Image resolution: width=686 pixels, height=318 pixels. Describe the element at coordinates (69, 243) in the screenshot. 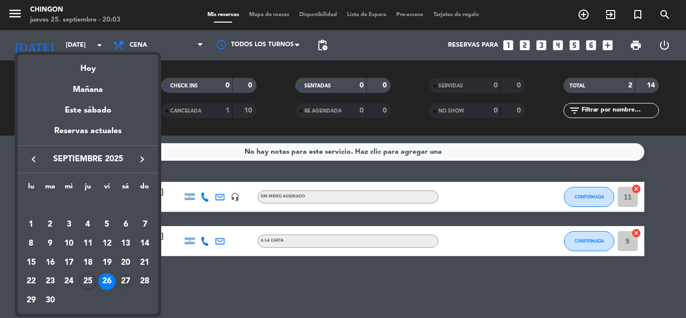

I see `div: 10` at that location.